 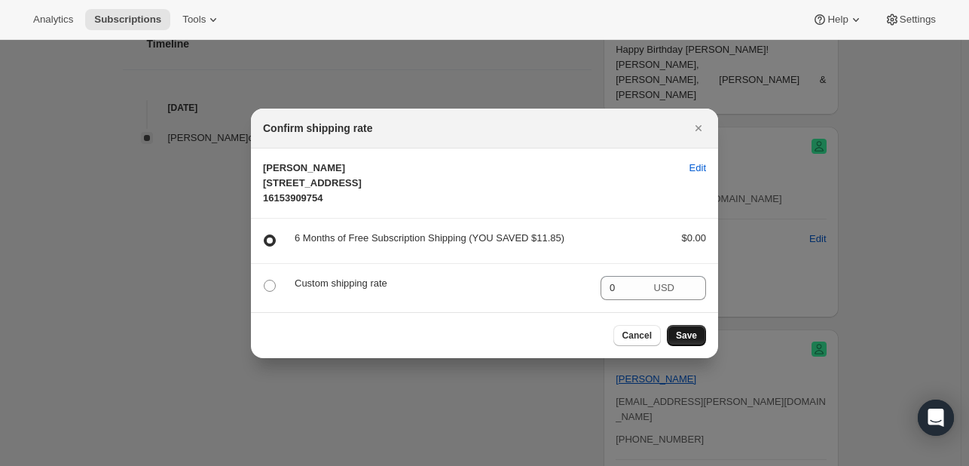 What do you see at coordinates (127, 20) in the screenshot?
I see `span: Subscriptions` at bounding box center [127, 20].